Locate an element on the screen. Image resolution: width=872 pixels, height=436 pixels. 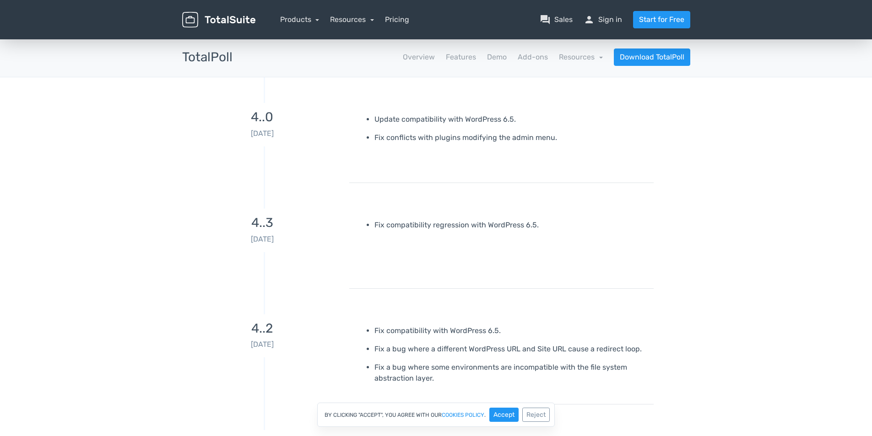
img: TotalSuite for WordPress is located at coordinates (219, 20).